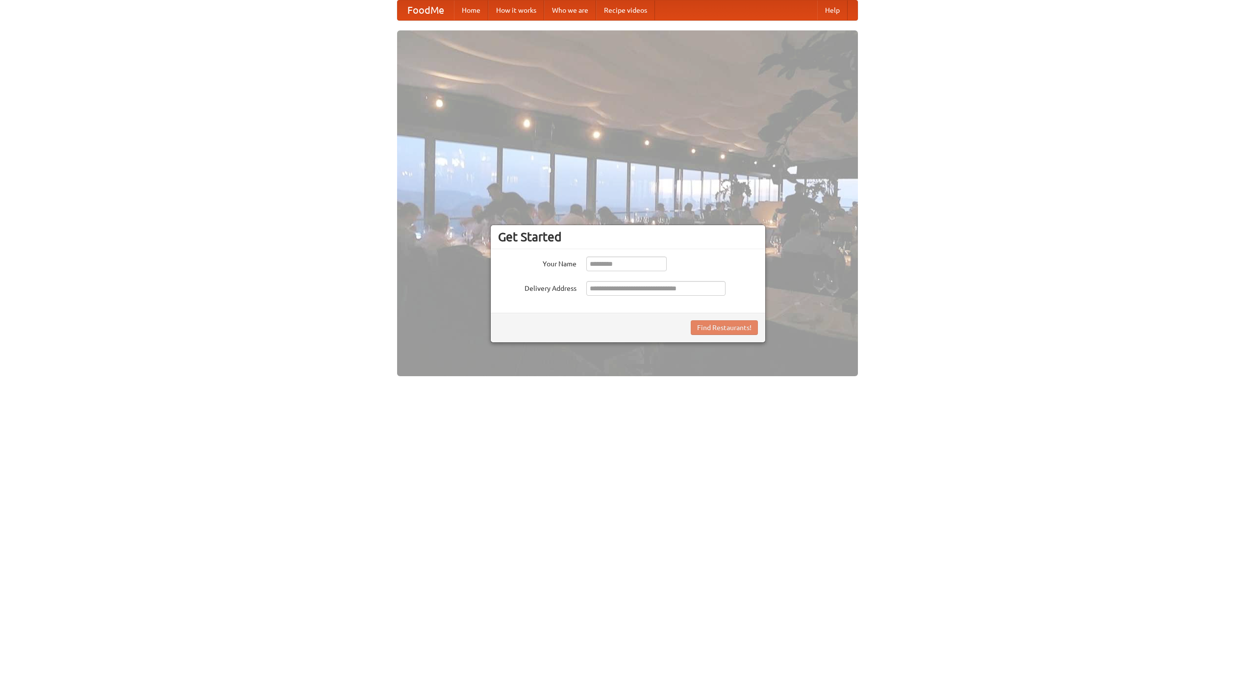  I want to click on label: Your Name, so click(537, 262).